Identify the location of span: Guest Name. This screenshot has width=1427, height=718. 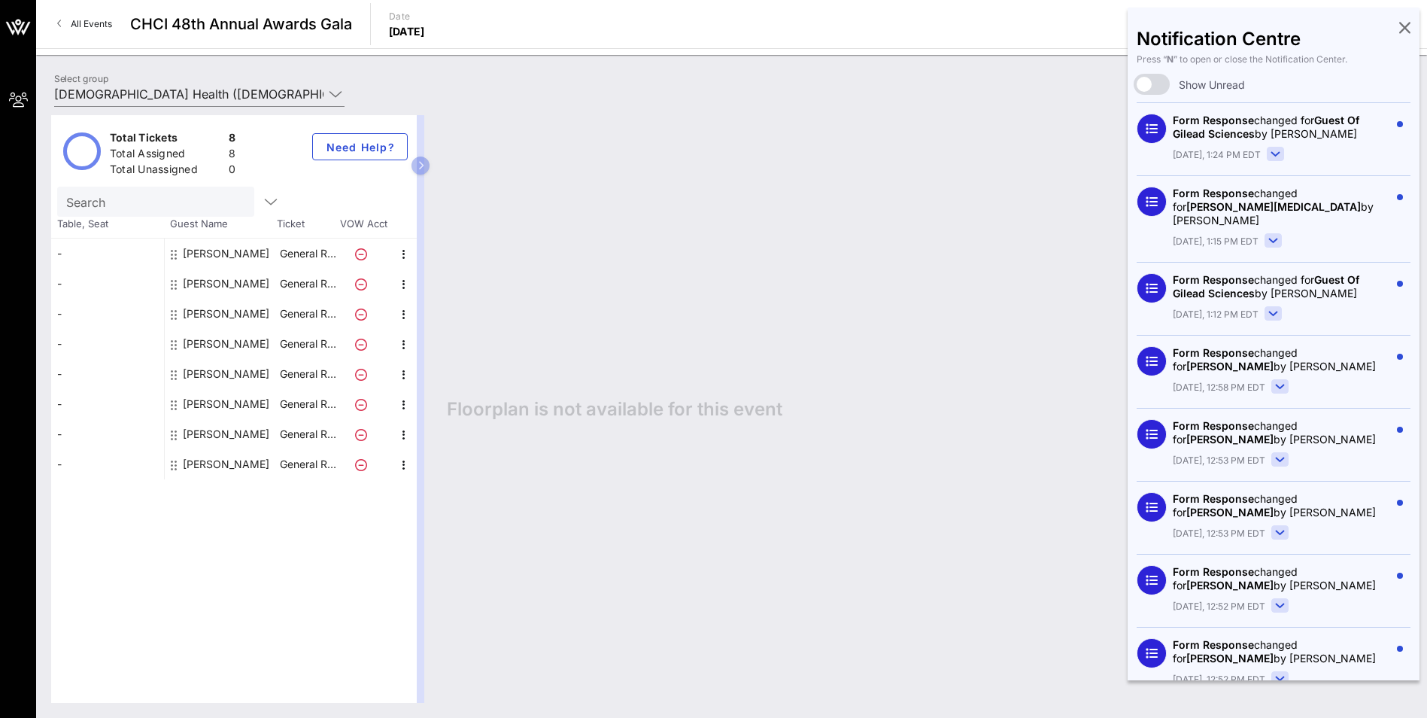
(220, 224).